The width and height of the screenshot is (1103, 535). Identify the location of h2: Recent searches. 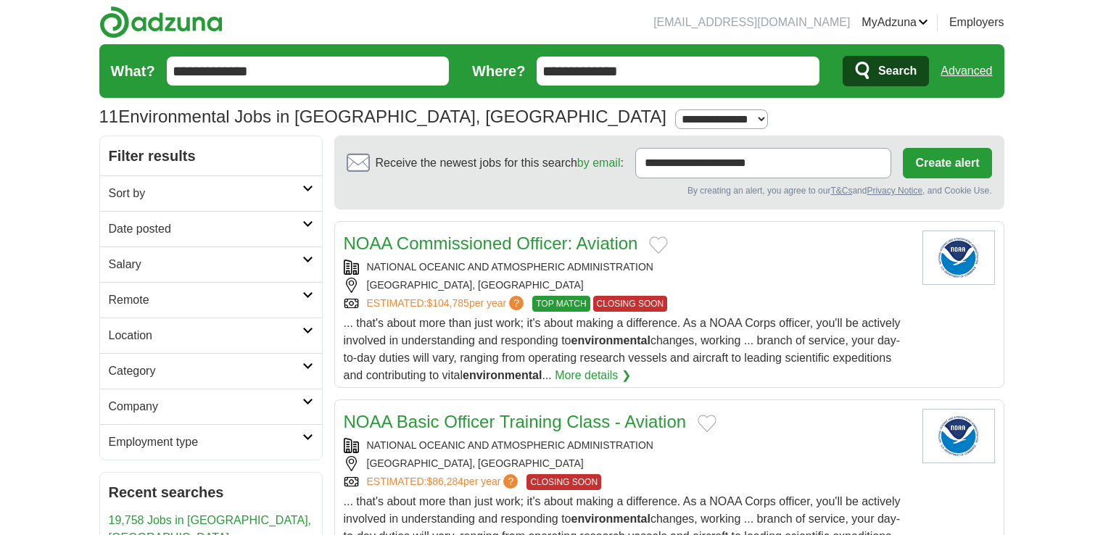
(211, 492).